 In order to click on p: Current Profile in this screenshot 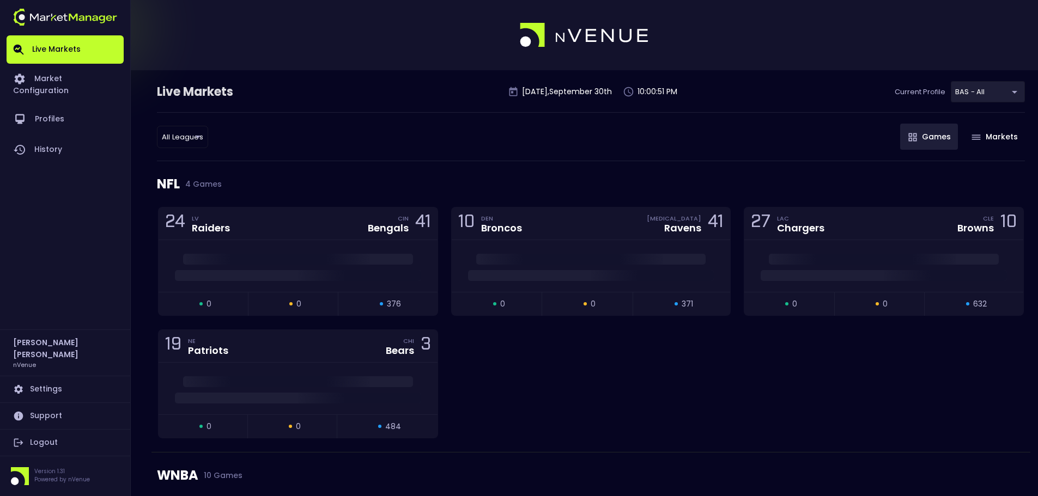, I will do `click(920, 92)`.